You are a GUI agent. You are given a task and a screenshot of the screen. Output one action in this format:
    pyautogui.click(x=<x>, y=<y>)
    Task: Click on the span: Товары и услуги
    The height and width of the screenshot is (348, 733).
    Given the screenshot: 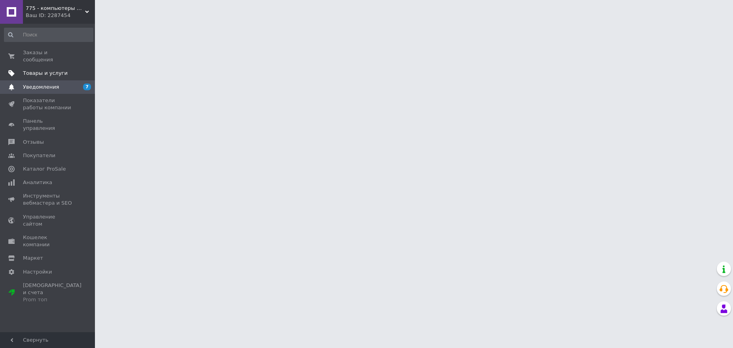 What is the action you would take?
    pyautogui.click(x=45, y=73)
    